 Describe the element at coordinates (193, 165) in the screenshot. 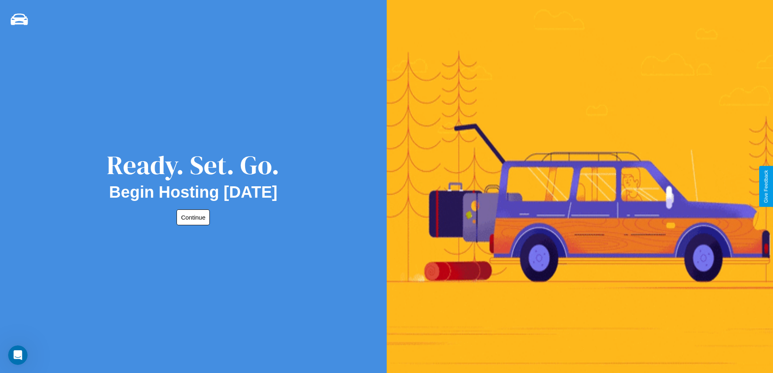

I see `div: Ready. Set. Go.` at that location.